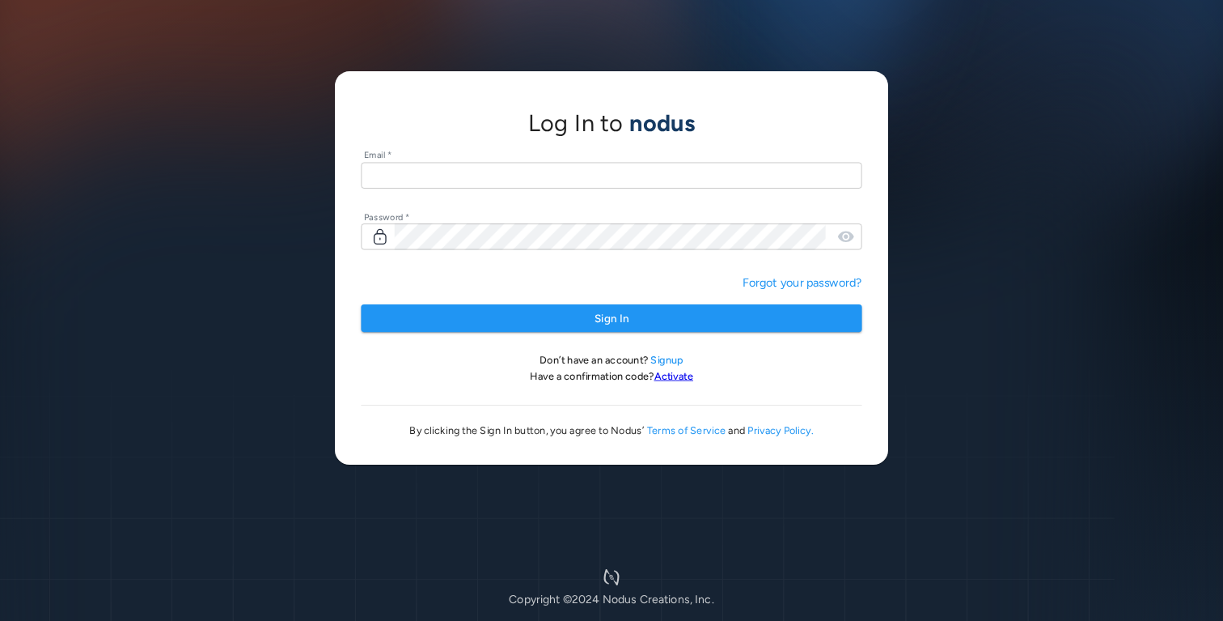  I want to click on button: toggle password visibility, so click(846, 237).